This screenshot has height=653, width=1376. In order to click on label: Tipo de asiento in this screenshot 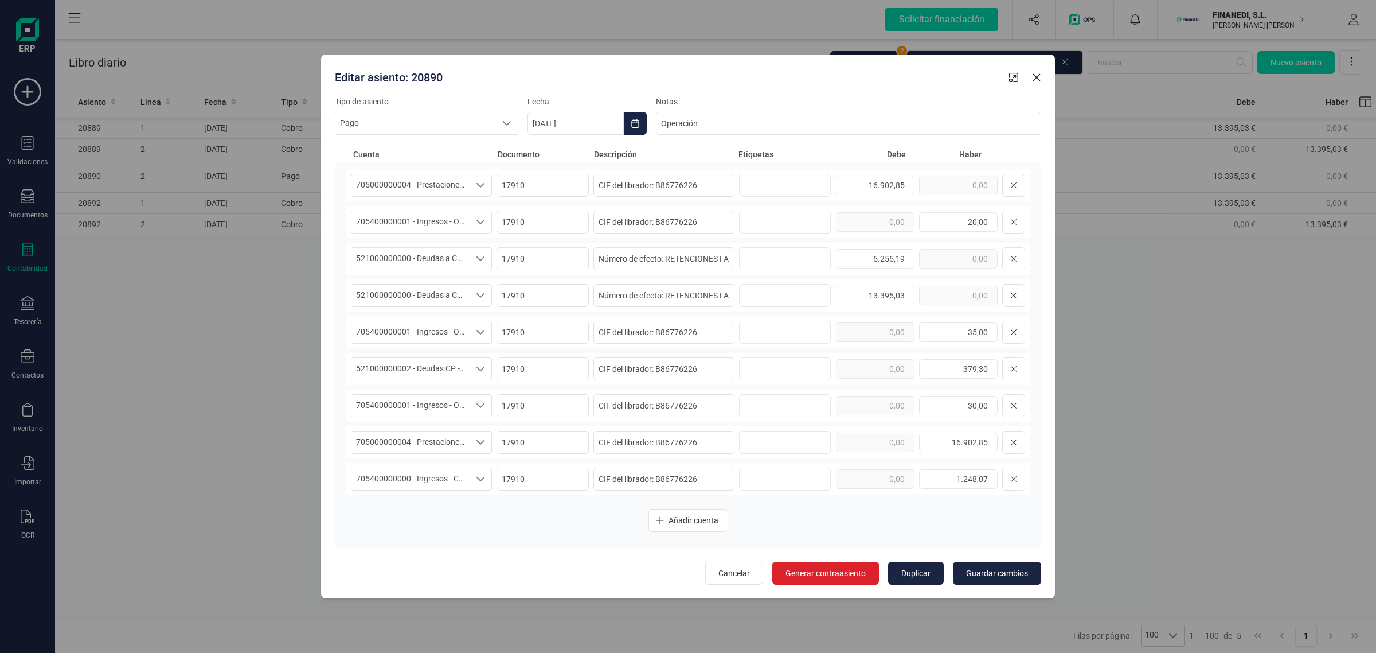, I will do `click(427, 102)`.